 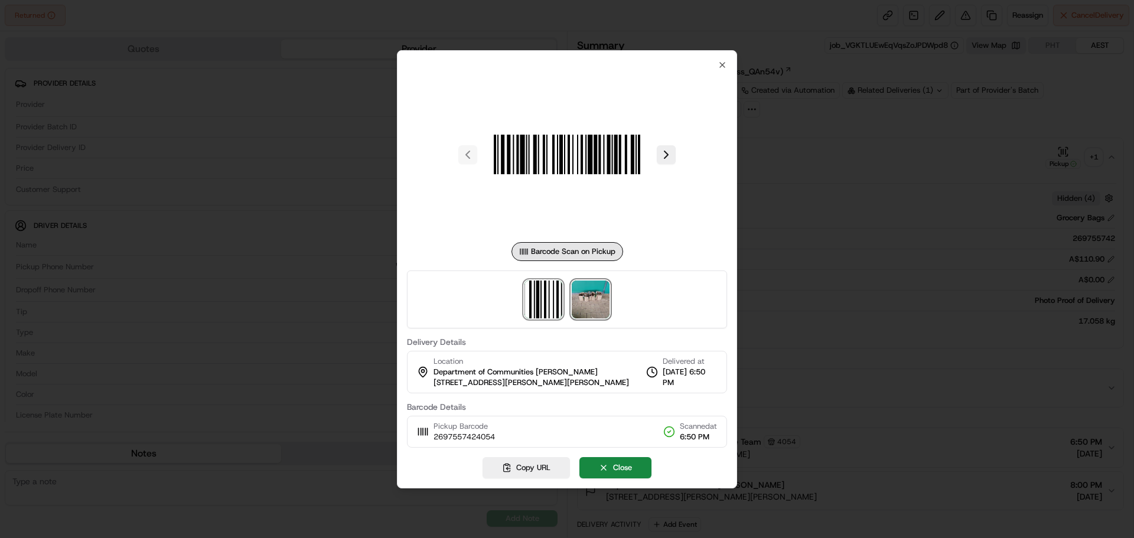 I want to click on span: Location, so click(x=448, y=362).